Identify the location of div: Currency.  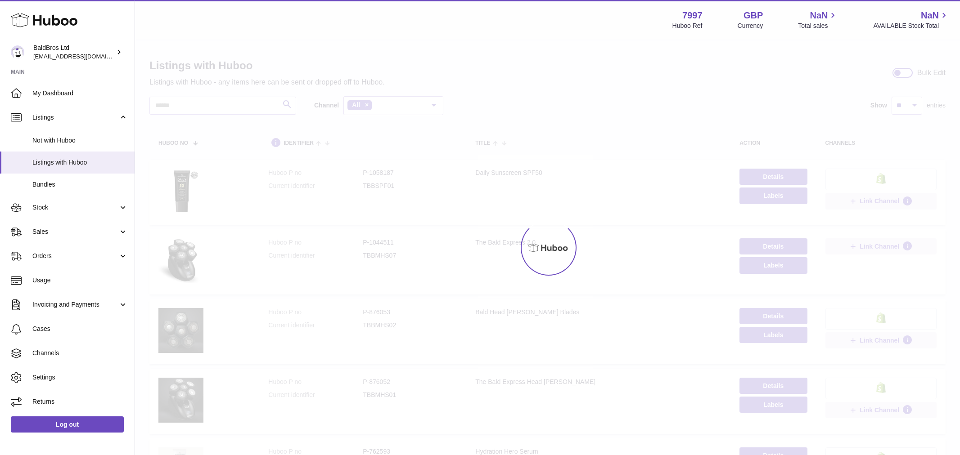
(750, 26).